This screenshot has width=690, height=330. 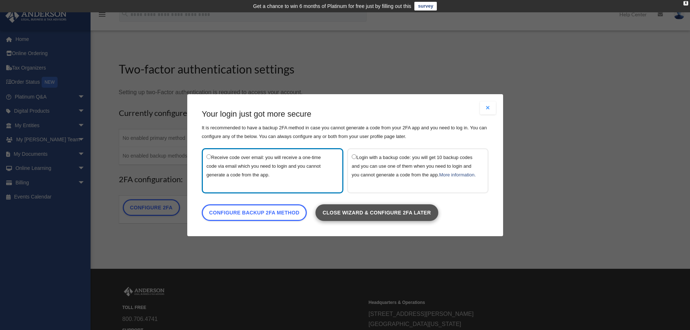 I want to click on a: Close wizard & configure 2FA later, so click(x=376, y=212).